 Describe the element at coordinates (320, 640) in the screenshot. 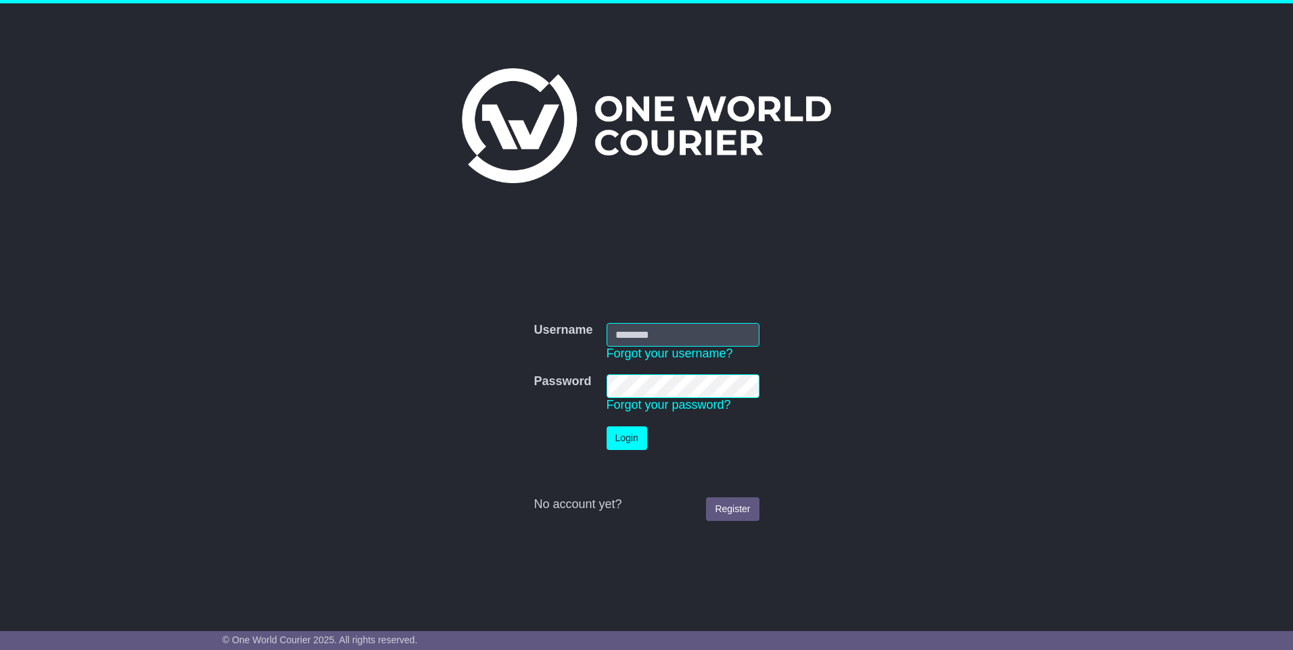

I see `span: © One World Courier 2025. All rights reserved.` at that location.